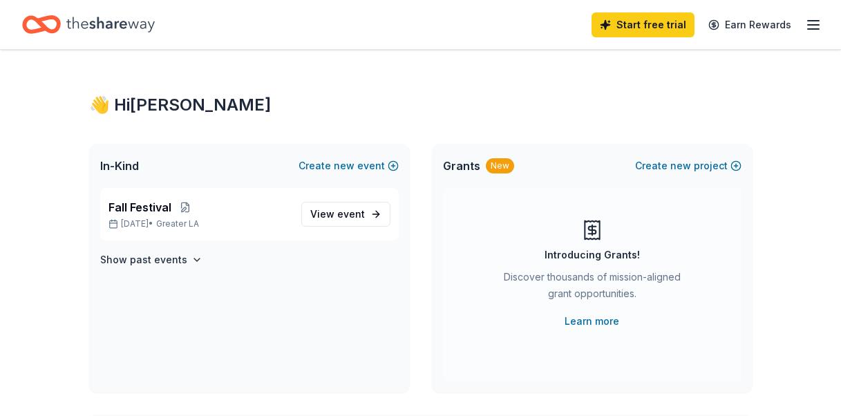 The height and width of the screenshot is (416, 841). What do you see at coordinates (140, 207) in the screenshot?
I see `span: Fall Festival` at bounding box center [140, 207].